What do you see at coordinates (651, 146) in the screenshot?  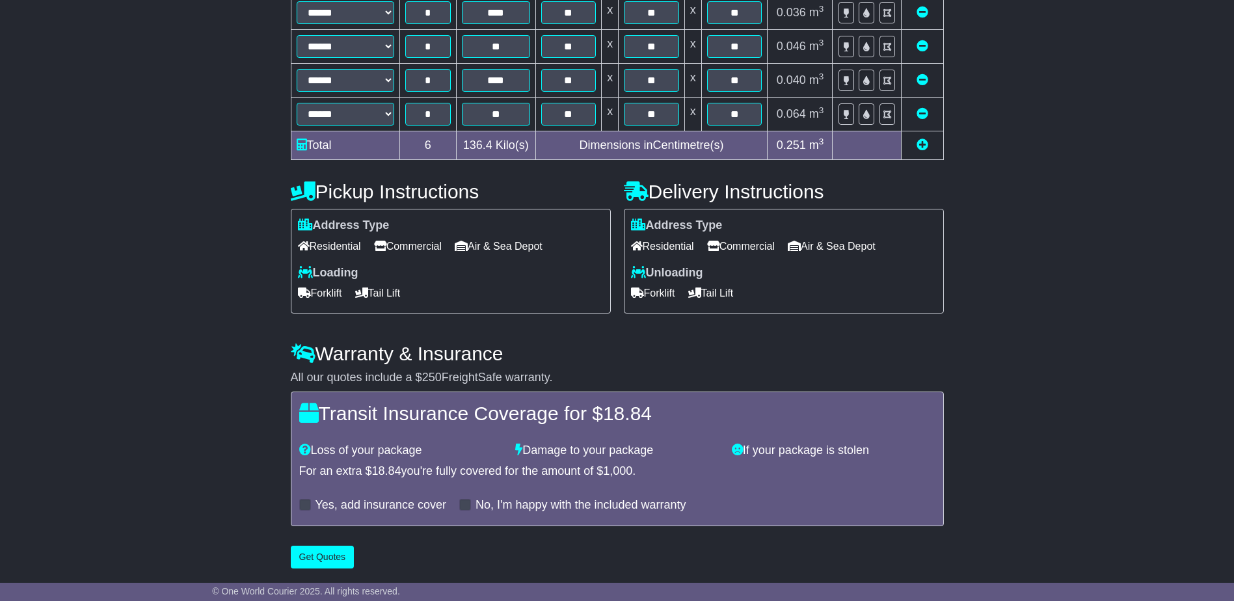 I see `td: Dimensions in Centimetre(s)` at bounding box center [651, 146].